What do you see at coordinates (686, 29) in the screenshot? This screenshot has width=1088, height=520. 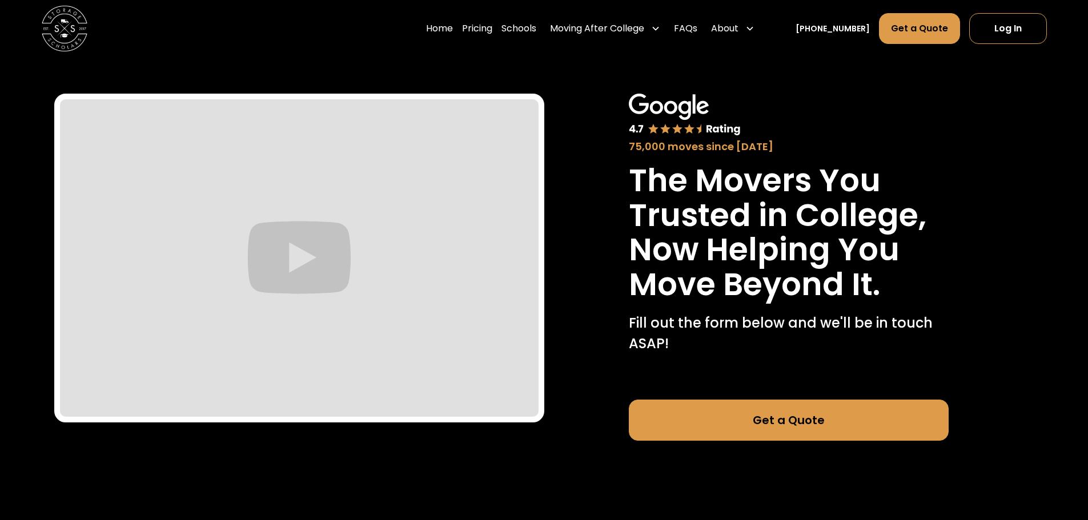 I see `a: FAQs` at bounding box center [686, 29].